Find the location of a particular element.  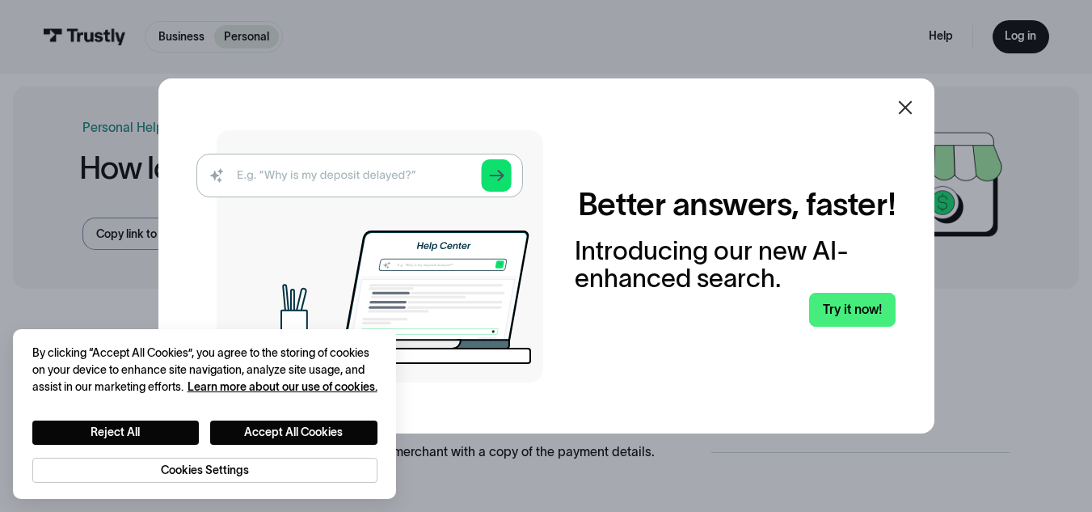

a: Try it now! is located at coordinates (852, 310).